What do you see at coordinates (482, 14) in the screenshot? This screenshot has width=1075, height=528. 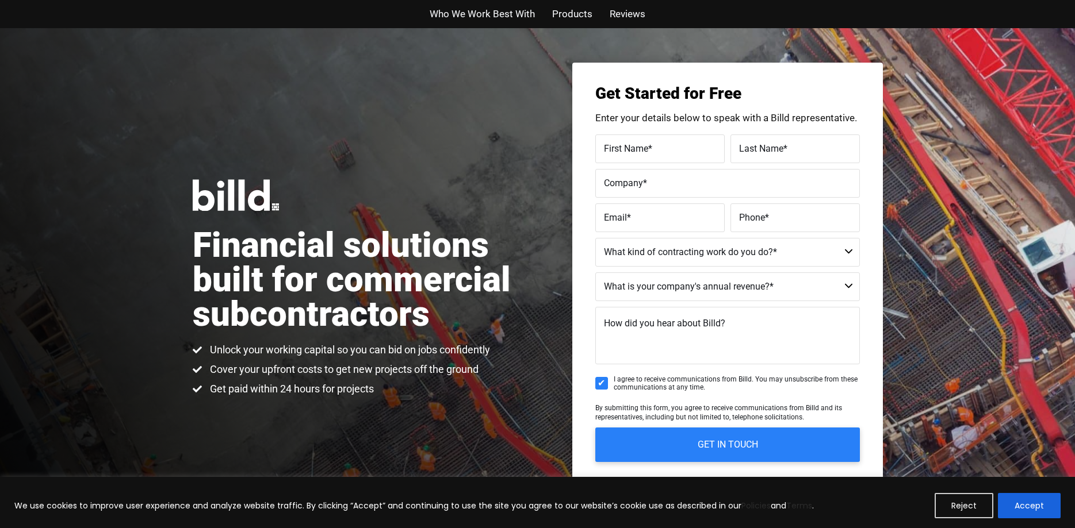 I see `span: Who We Work Best With` at bounding box center [482, 14].